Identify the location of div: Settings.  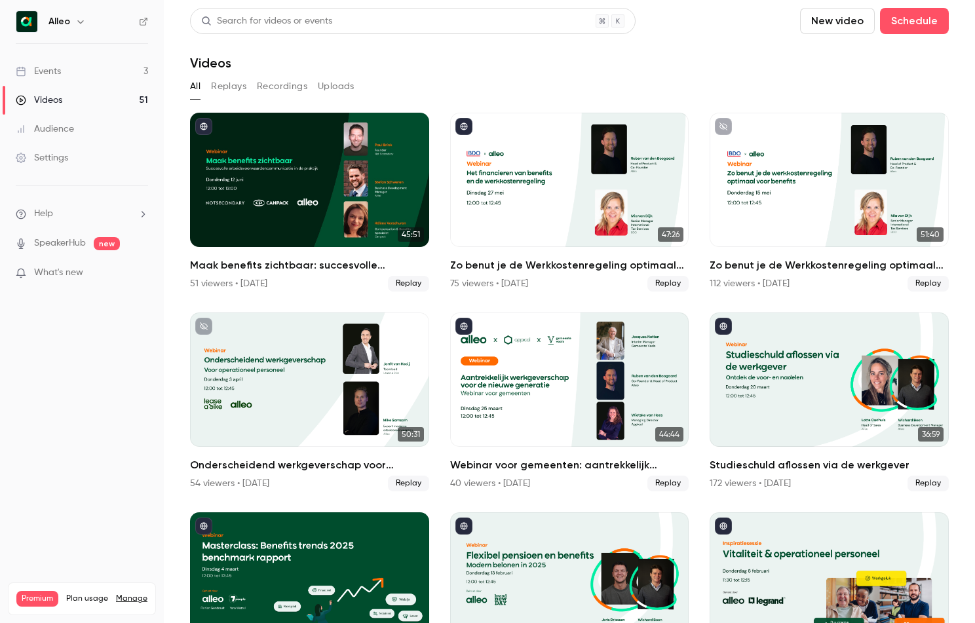
(42, 158).